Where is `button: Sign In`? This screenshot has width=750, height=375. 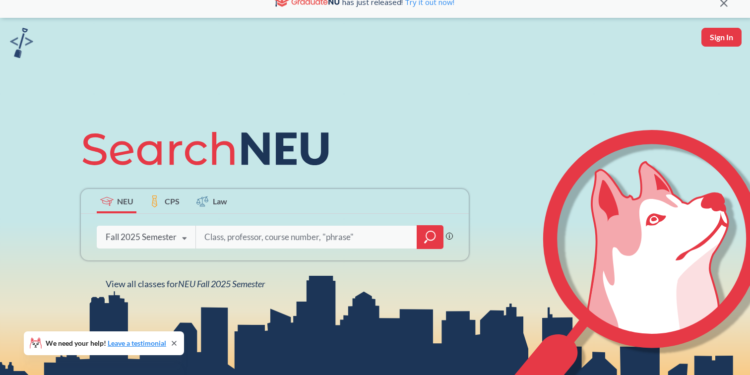 button: Sign In is located at coordinates (722, 37).